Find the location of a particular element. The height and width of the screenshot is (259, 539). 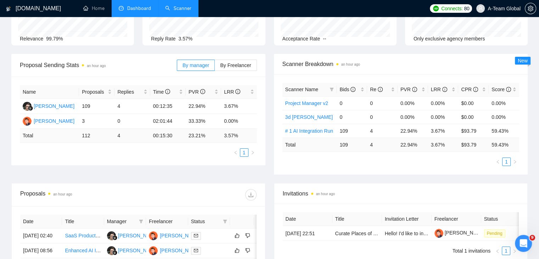

span: 3.57% is located at coordinates (186, 39).